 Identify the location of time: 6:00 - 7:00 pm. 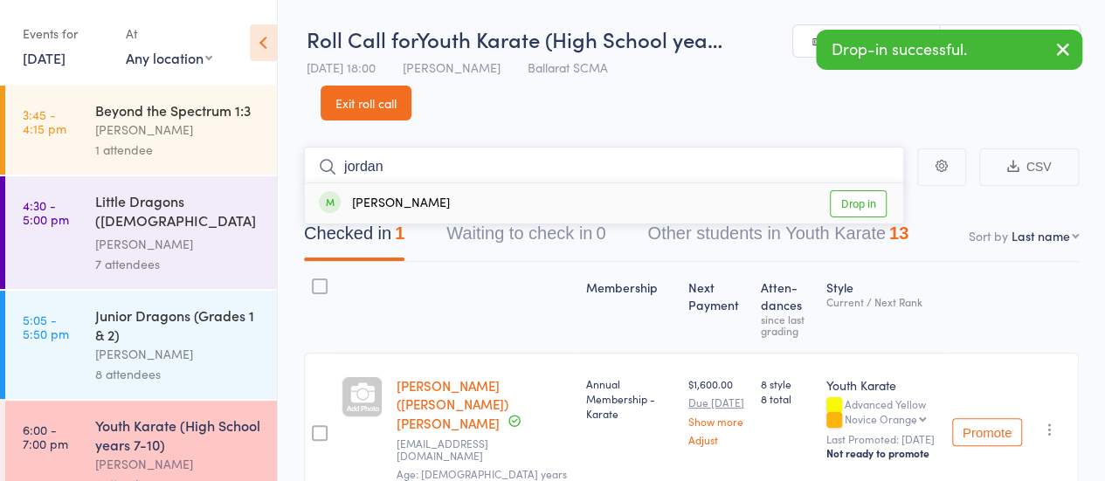
(45, 437).